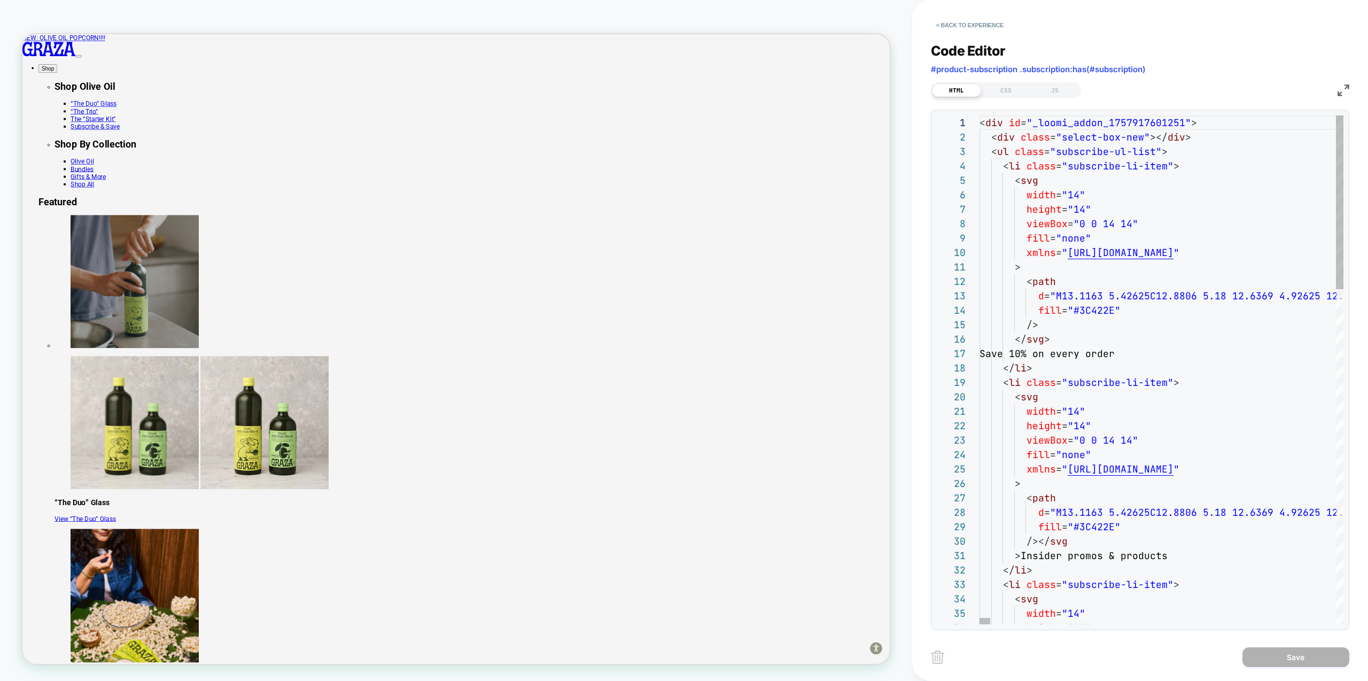 The image size is (1368, 681). I want to click on button: Toggle Navigation Menu, so click(75, 29).